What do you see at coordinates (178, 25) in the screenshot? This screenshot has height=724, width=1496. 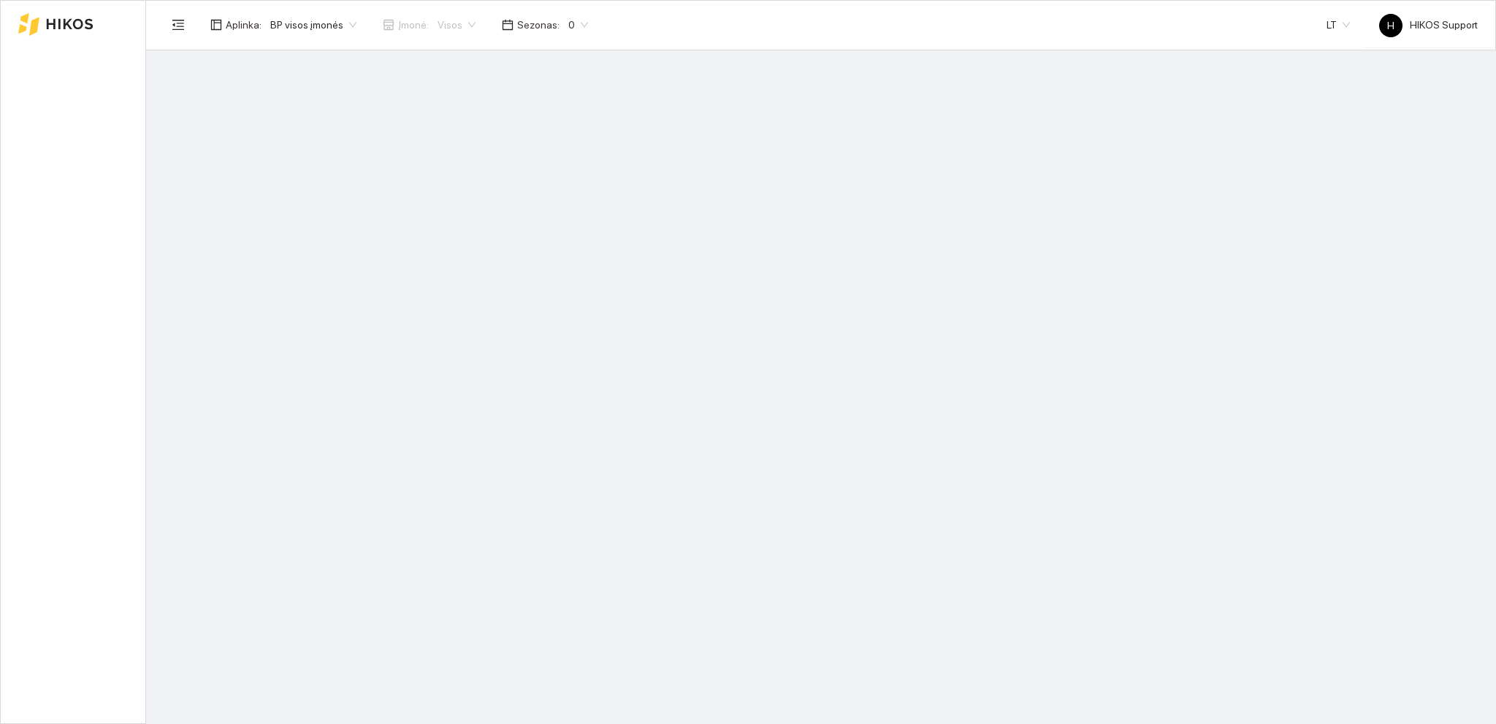 I see `span: menu-fold` at bounding box center [178, 25].